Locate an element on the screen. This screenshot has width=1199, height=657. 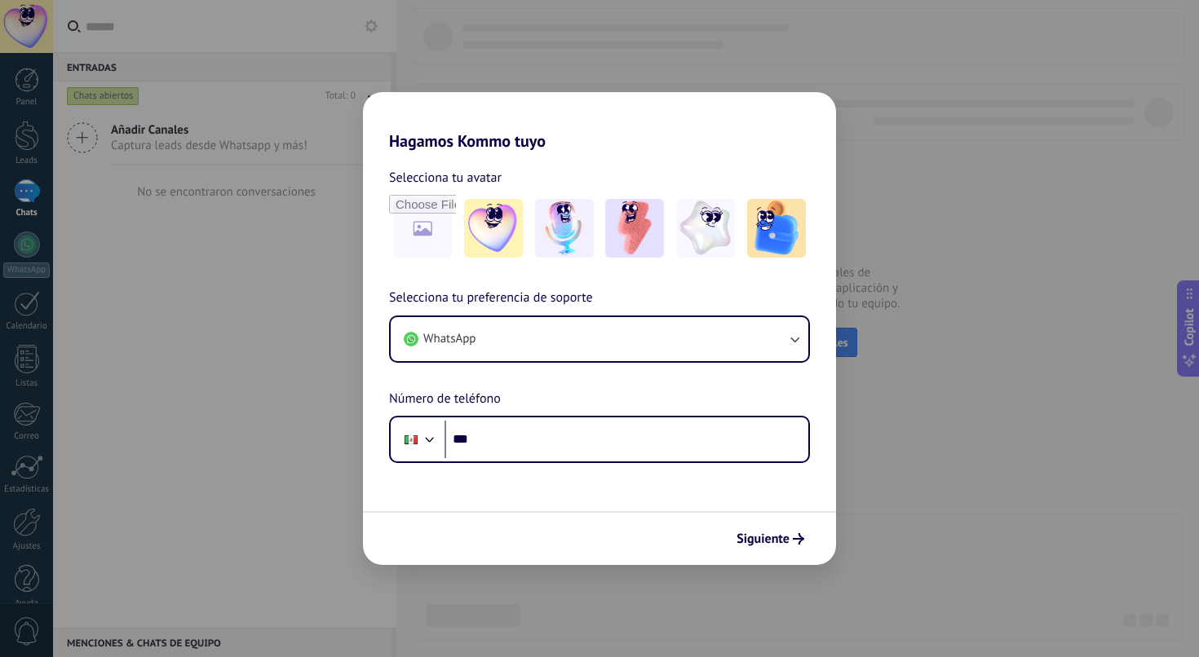
button: Siguiente is located at coordinates (770, 539).